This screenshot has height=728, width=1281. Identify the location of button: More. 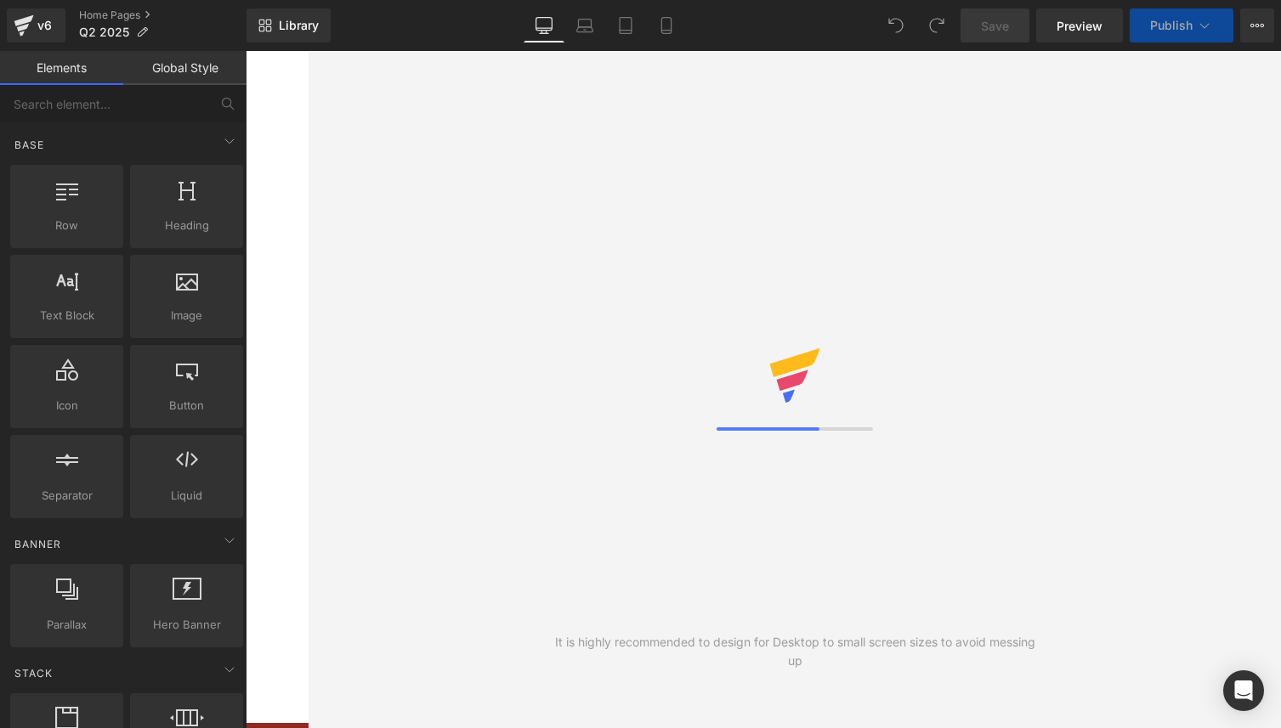
(1257, 25).